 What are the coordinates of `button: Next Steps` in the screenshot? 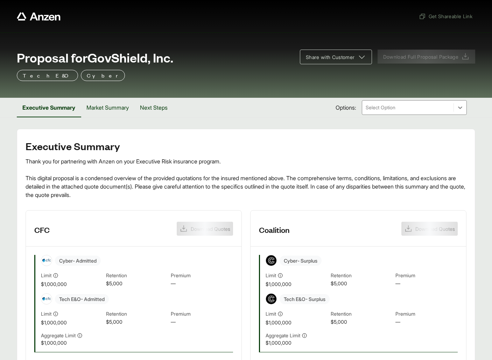 It's located at (153, 108).